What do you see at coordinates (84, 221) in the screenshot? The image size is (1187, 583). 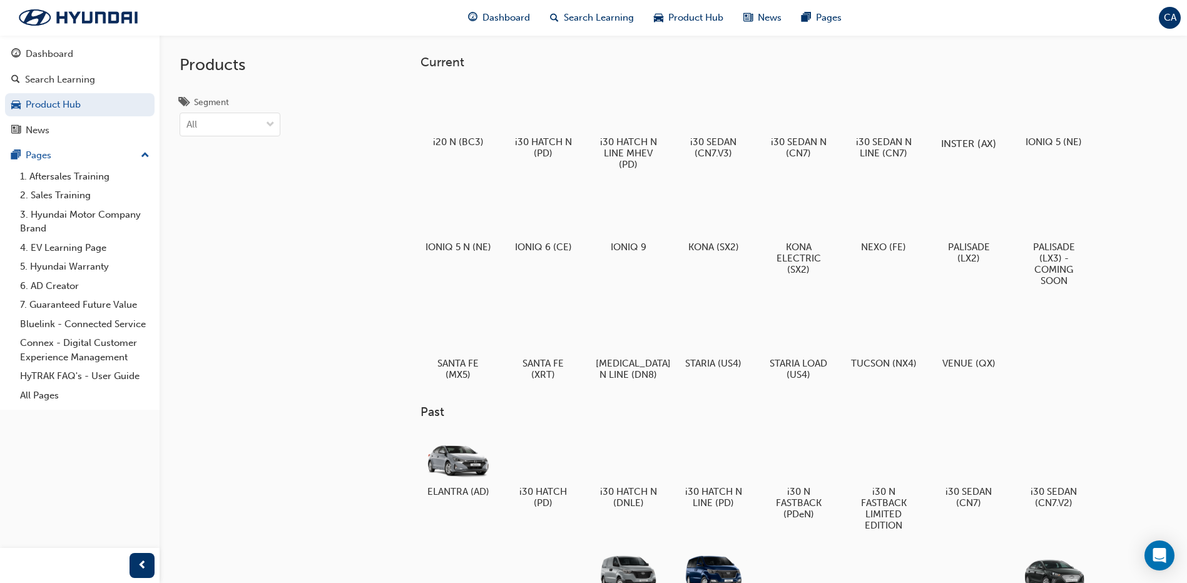 I see `a: 3. Hyundai Motor Company Brand` at bounding box center [84, 221].